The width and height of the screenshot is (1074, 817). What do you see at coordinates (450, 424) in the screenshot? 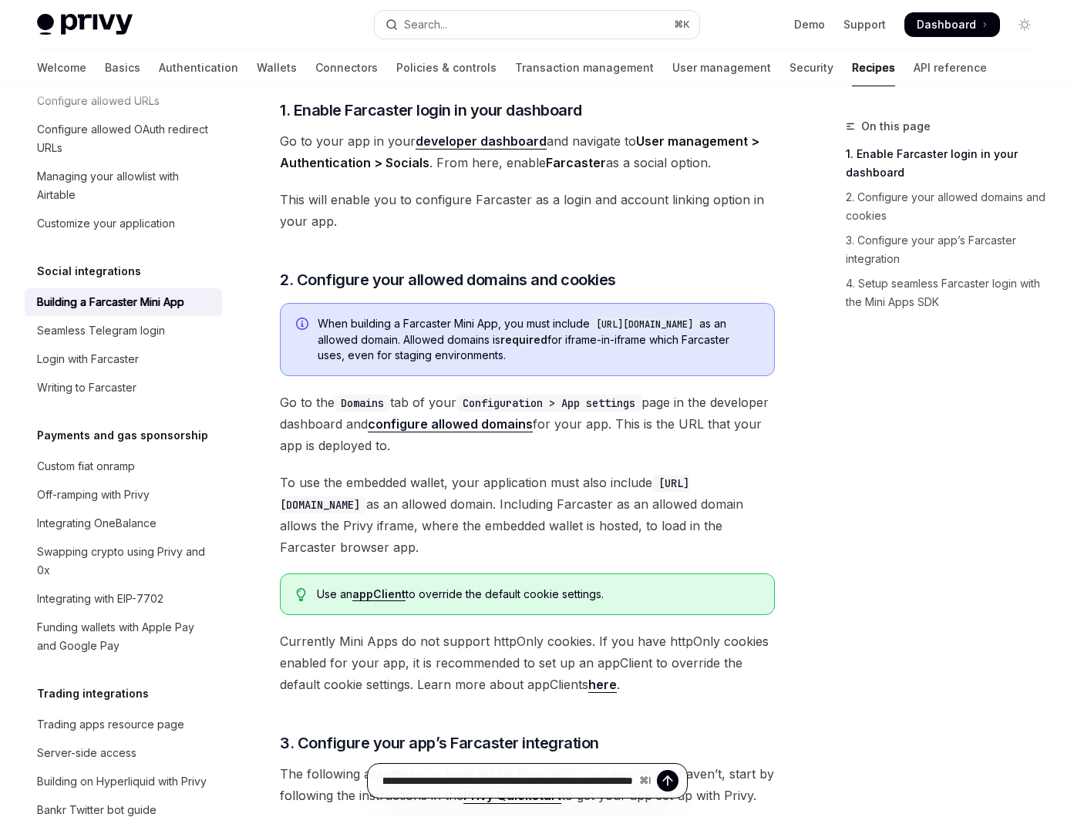
I see `a: configure allowed domains` at bounding box center [450, 424].